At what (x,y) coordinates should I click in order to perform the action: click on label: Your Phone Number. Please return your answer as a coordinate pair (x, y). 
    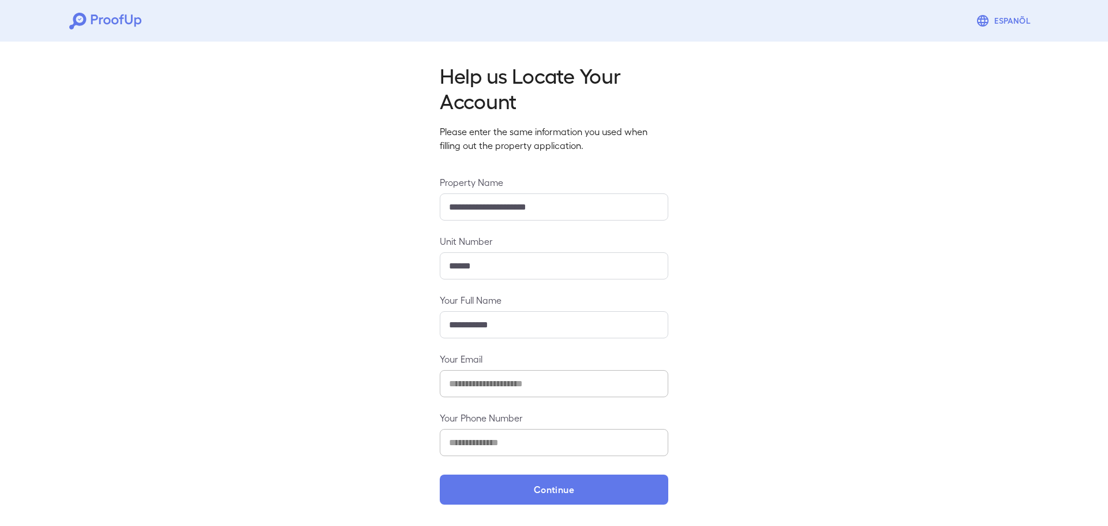
    Looking at the image, I should click on (554, 417).